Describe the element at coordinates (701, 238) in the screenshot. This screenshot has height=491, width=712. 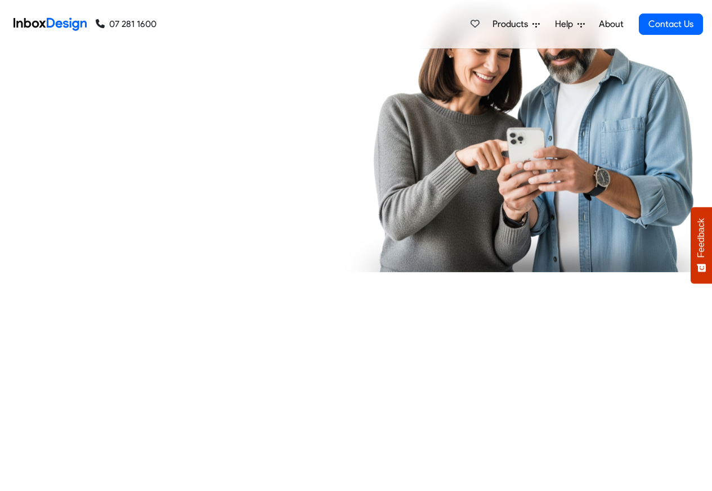
I see `span: Feedback` at that location.